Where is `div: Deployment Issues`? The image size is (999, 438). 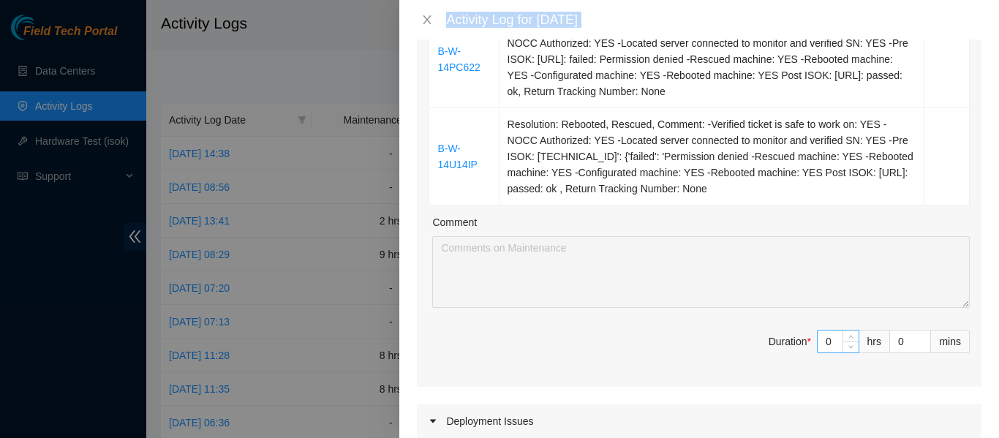
div: Deployment Issues is located at coordinates (699, 421).